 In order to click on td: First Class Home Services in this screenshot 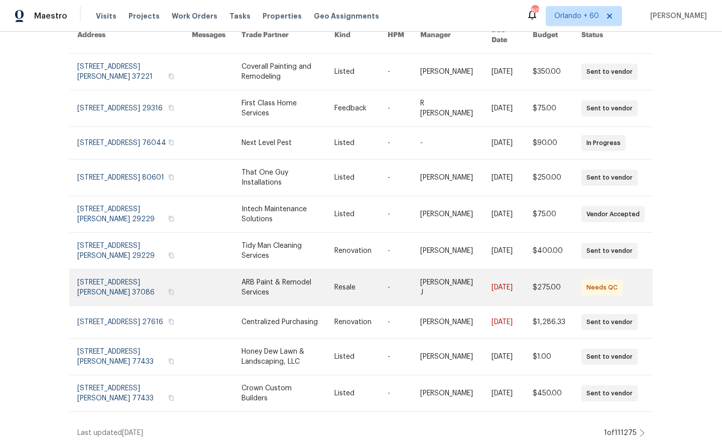, I will do `click(280, 108)`.